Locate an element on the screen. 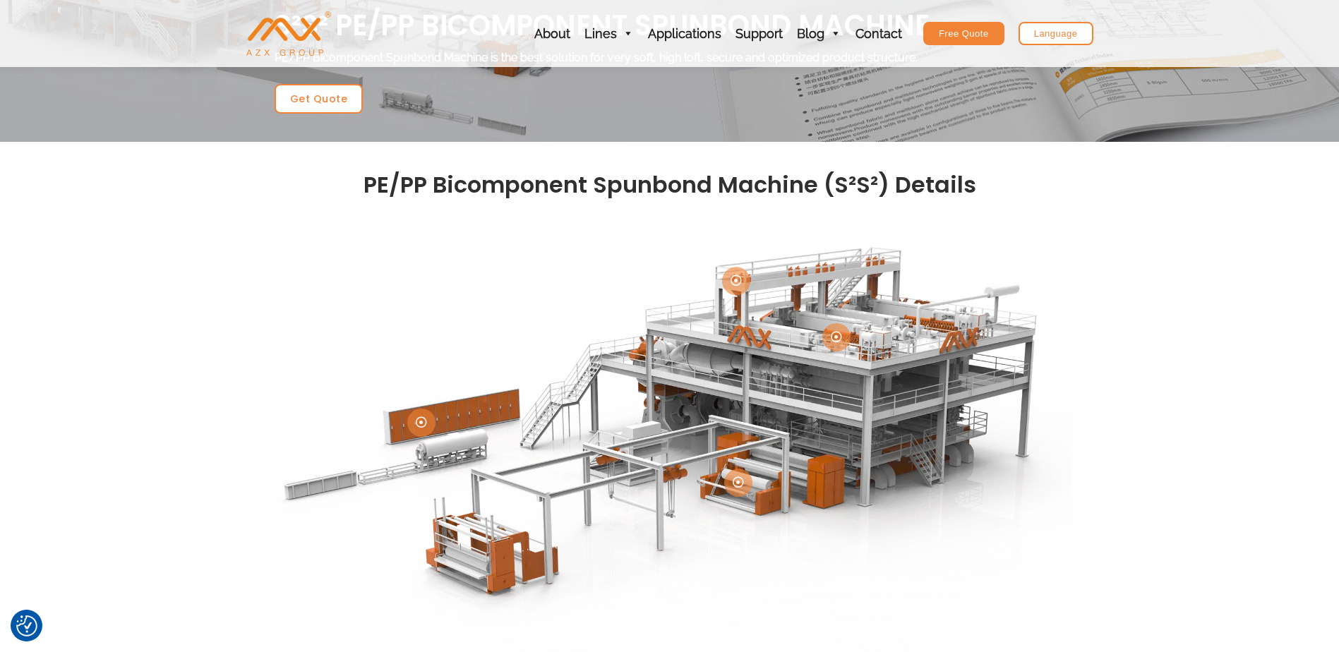 The width and height of the screenshot is (1339, 652). div: Language is located at coordinates (1056, 33).